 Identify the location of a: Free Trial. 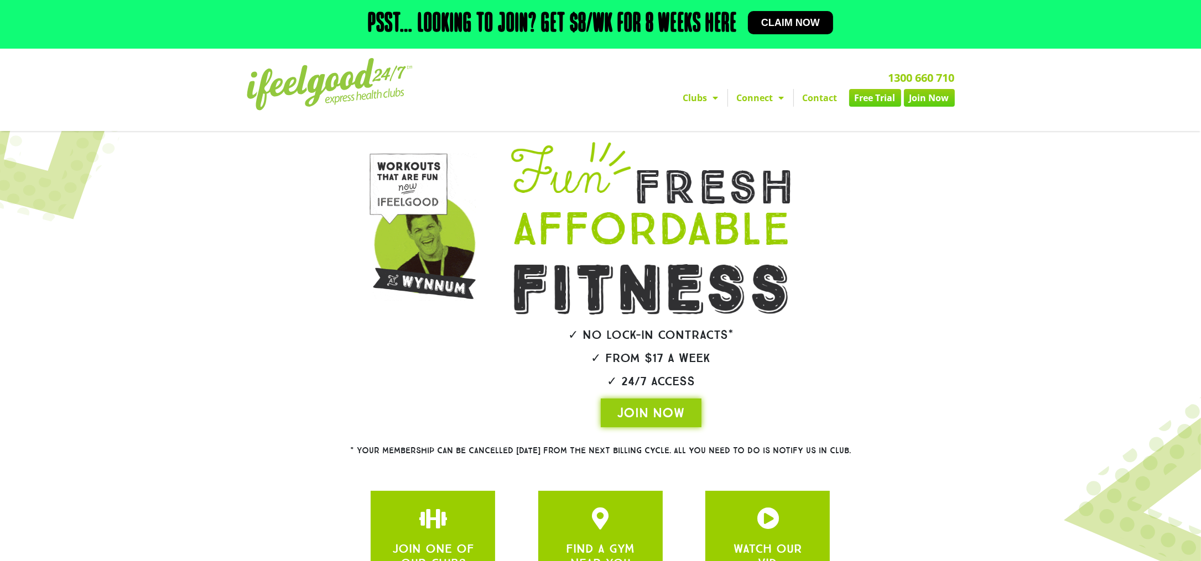
(875, 98).